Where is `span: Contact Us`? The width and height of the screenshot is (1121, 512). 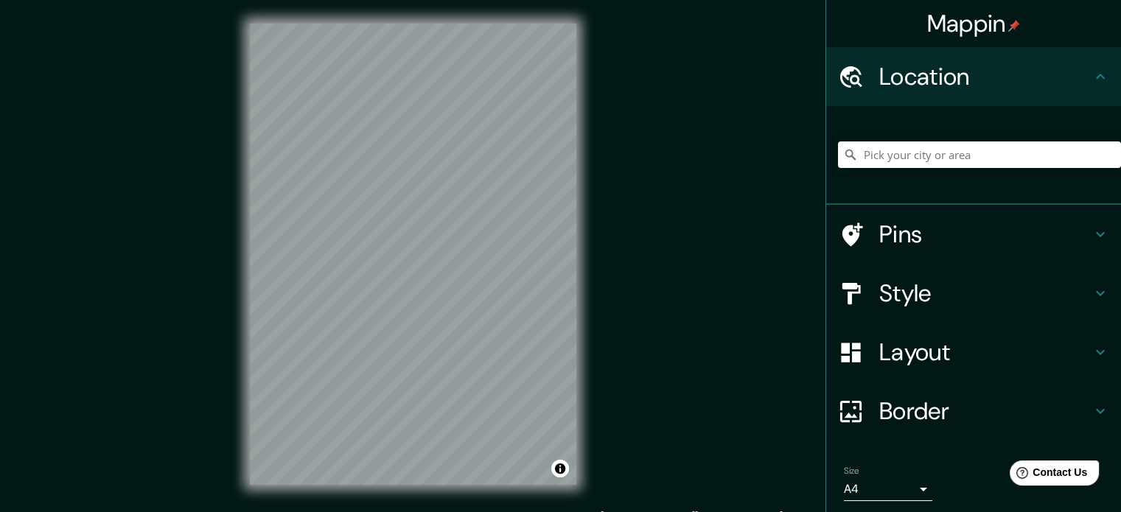 span: Contact Us is located at coordinates (70, 18).